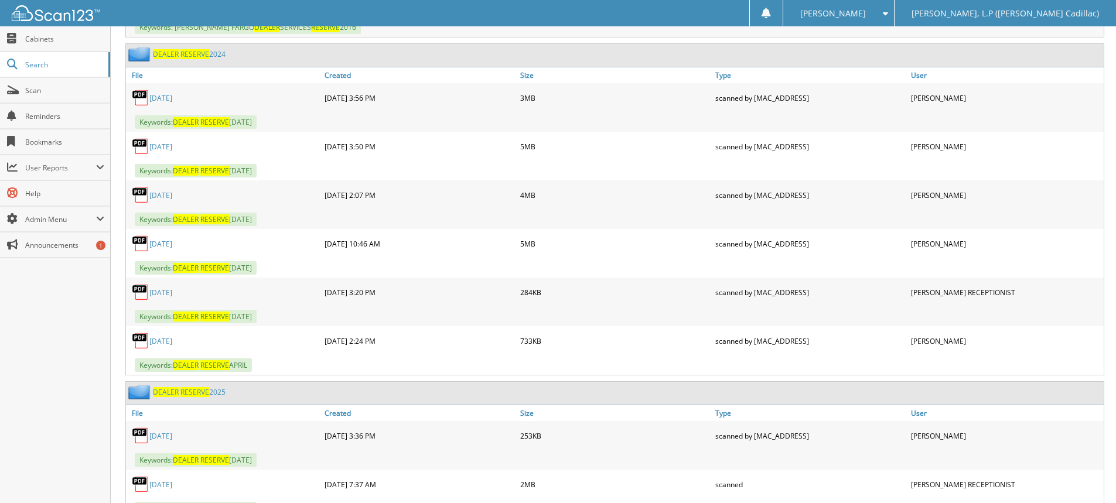 This screenshot has height=503, width=1116. What do you see at coordinates (615, 195) in the screenshot?
I see `div: 4MB` at bounding box center [615, 195].